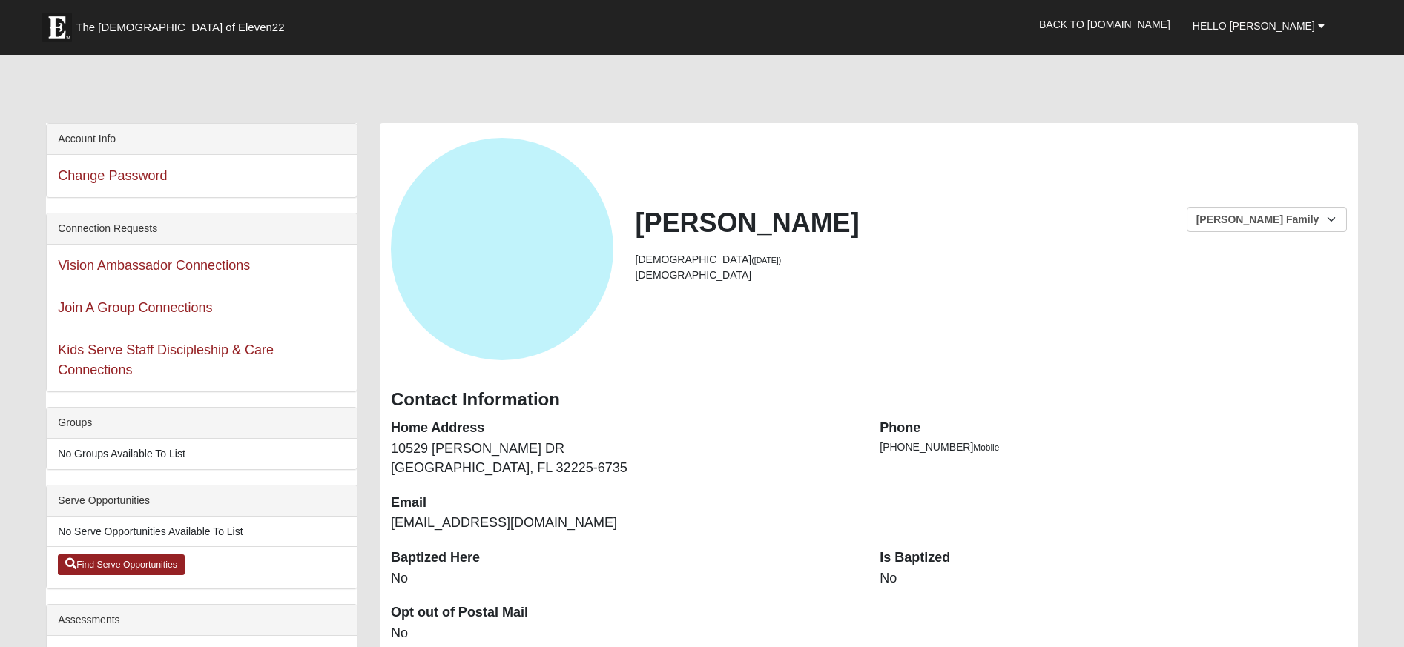  I want to click on div: Groups, so click(202, 423).